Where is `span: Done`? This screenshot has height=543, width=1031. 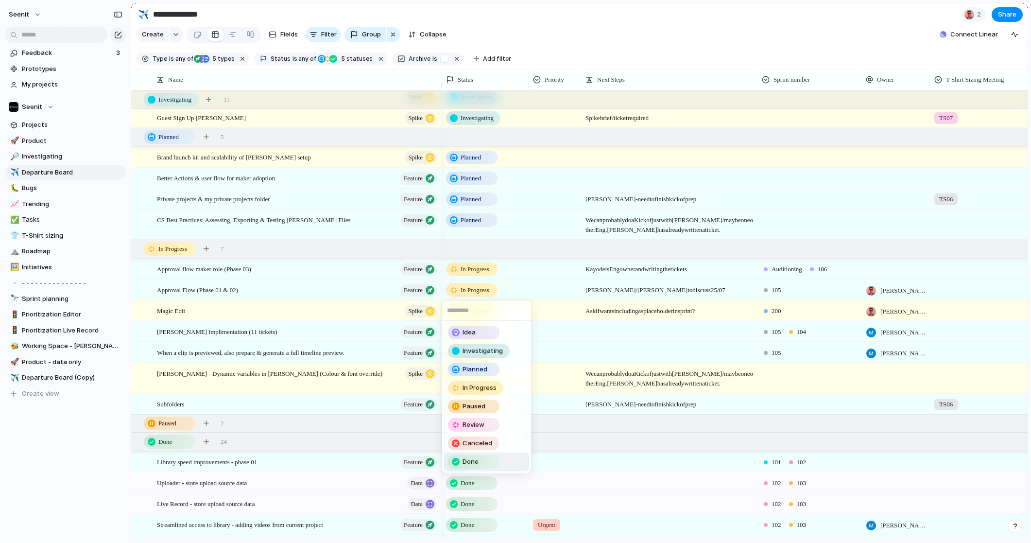 span: Done is located at coordinates (470, 462).